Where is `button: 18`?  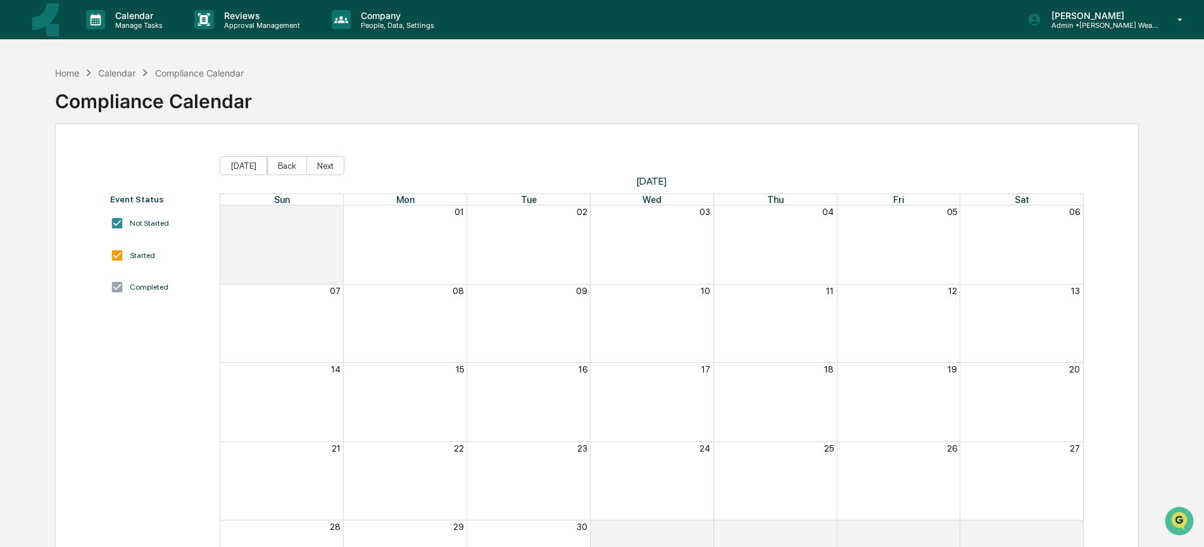 button: 18 is located at coordinates (828, 370).